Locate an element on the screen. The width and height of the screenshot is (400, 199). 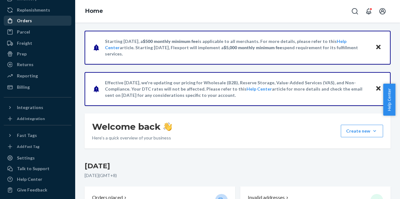
a: Reporting is located at coordinates (38, 76).